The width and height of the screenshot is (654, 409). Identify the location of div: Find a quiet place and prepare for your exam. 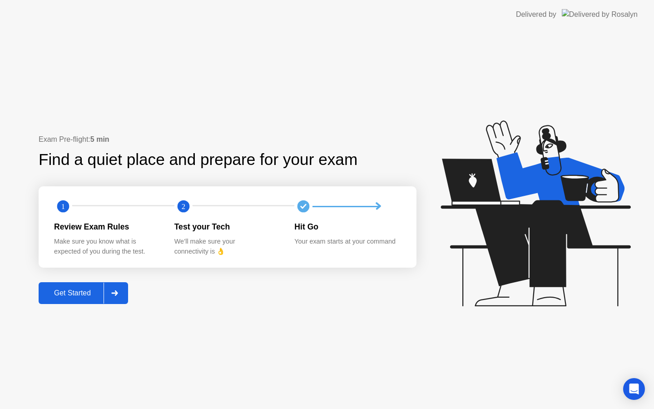
(198, 159).